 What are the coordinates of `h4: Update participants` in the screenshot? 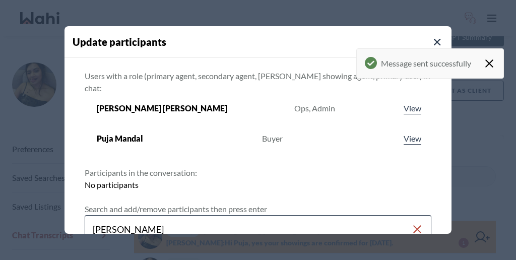 It's located at (262, 42).